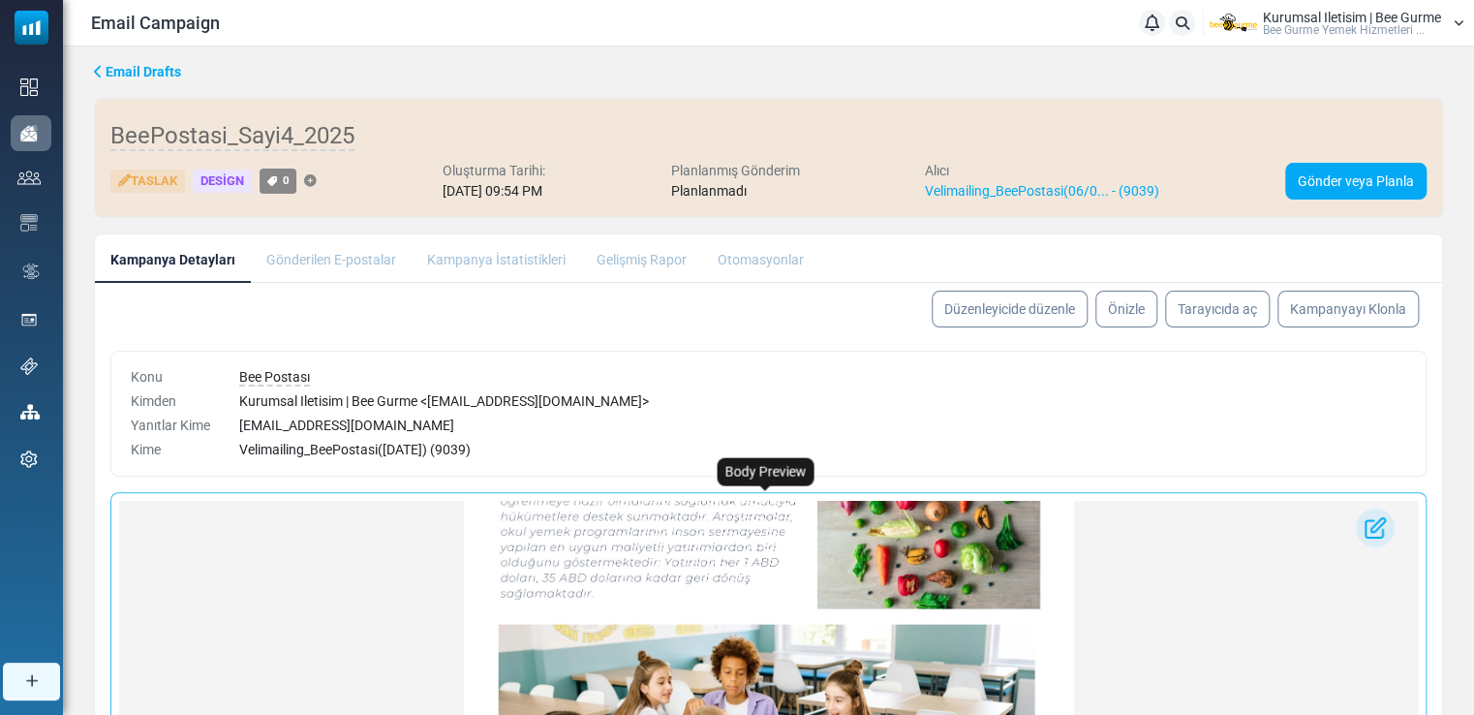  Describe the element at coordinates (173, 449) in the screenshot. I see `div: Kime` at that location.